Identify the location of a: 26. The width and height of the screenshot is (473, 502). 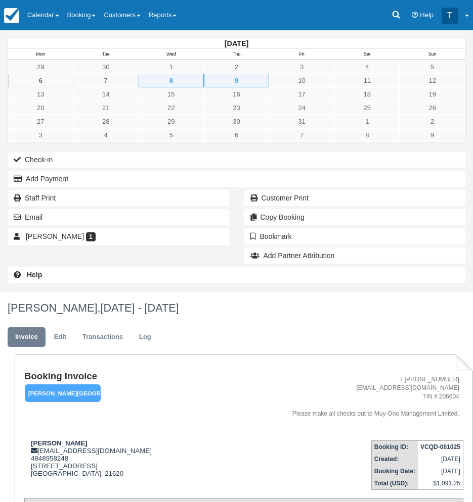
(432, 108).